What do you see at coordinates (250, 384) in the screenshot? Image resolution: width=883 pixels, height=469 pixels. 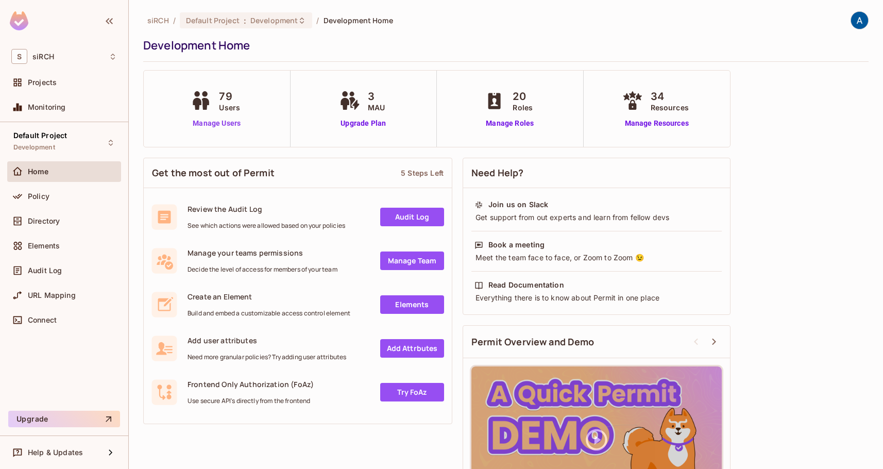 I see `span: Frontend Only Authorization (FoAz)` at bounding box center [250, 384].